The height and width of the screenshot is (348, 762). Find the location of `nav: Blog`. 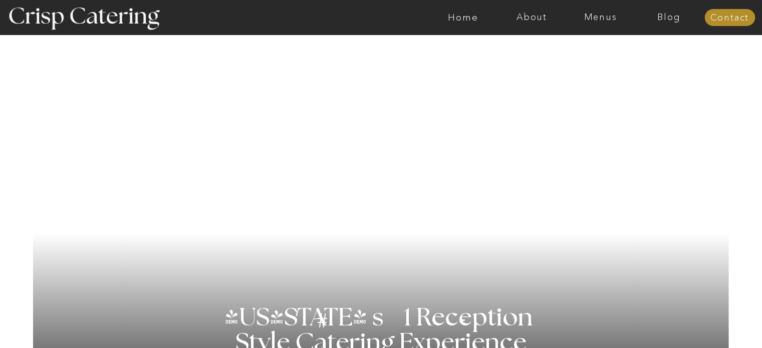

nav: Blog is located at coordinates (669, 18).